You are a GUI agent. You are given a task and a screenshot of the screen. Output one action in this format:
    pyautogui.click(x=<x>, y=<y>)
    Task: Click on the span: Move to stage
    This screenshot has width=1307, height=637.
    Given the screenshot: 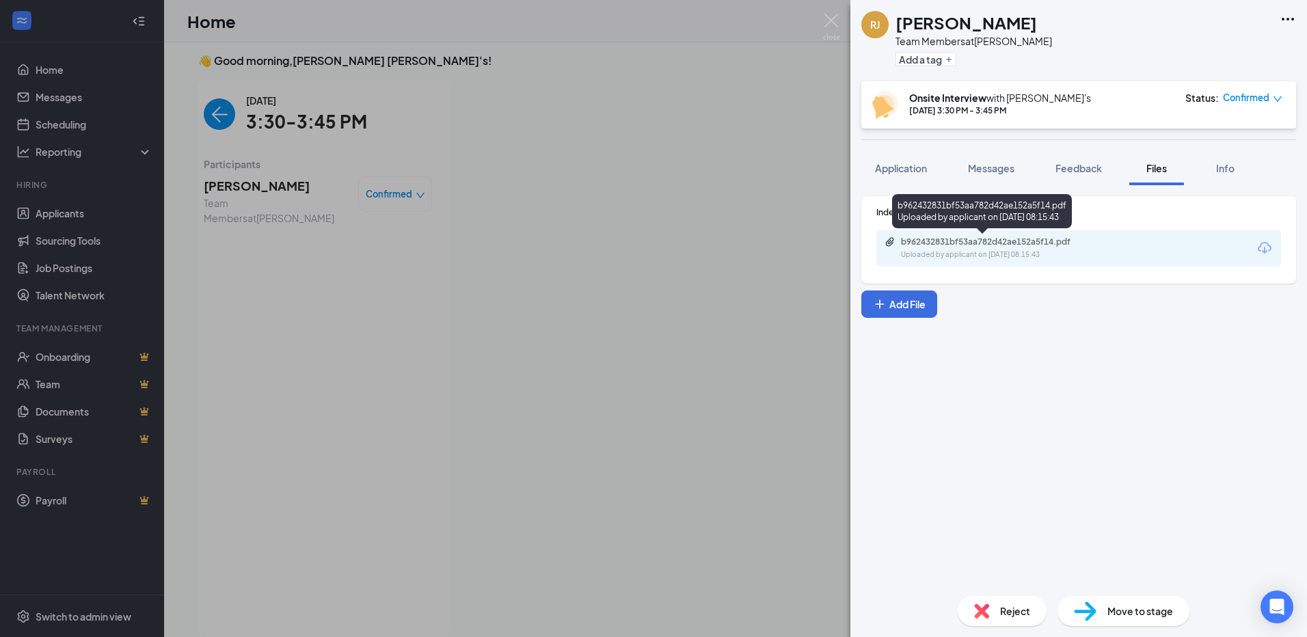 What is the action you would take?
    pyautogui.click(x=1140, y=611)
    